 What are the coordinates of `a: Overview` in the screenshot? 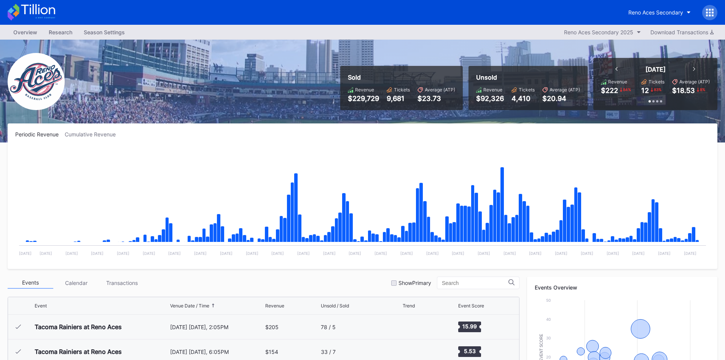 It's located at (25, 32).